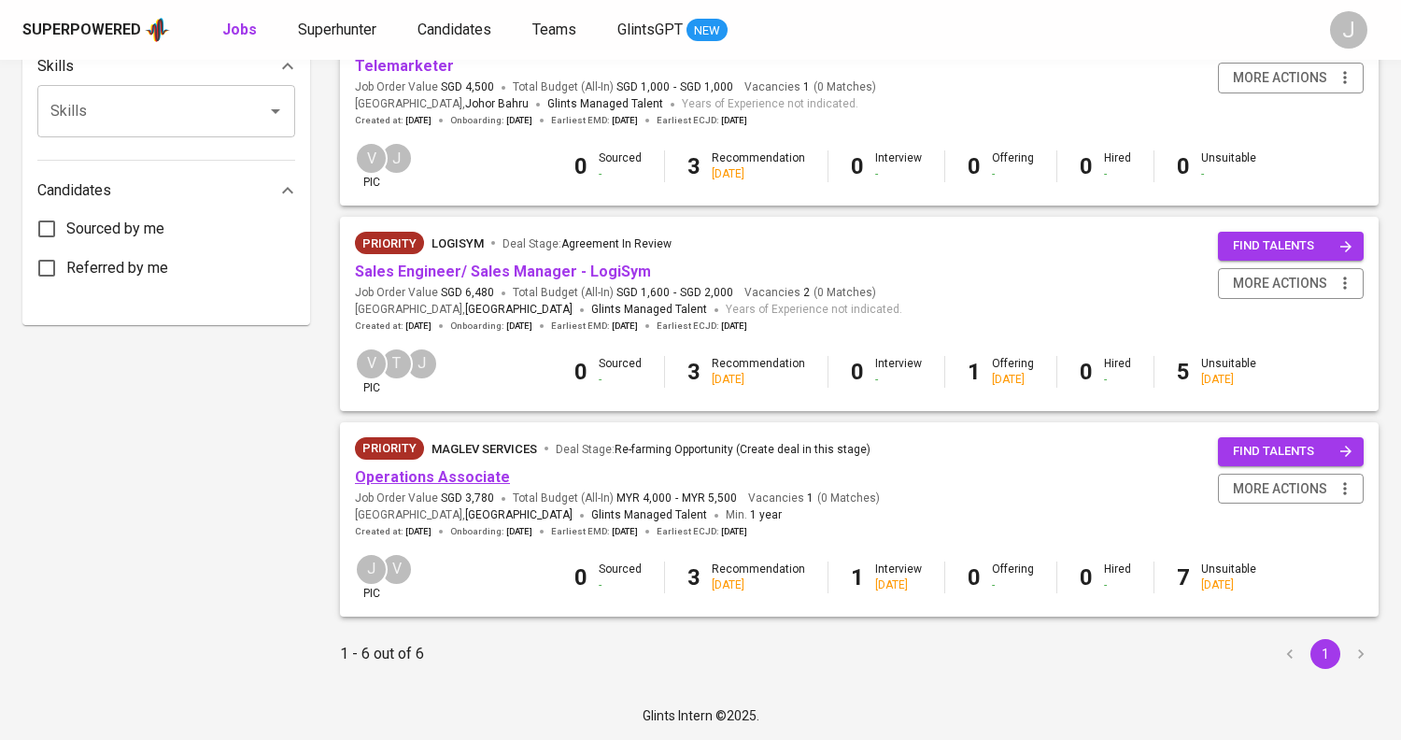 The image size is (1401, 740). Describe the element at coordinates (1291, 78) in the screenshot. I see `button: more actions` at that location.